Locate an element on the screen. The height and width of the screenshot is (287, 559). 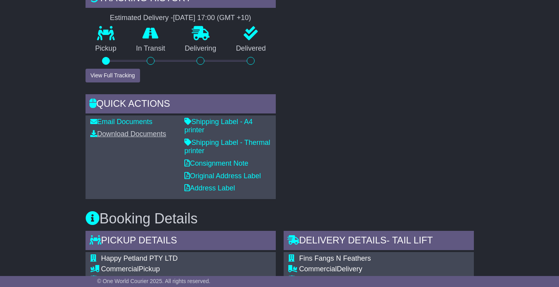
a: Shipping Label - A4 printer is located at coordinates (219, 126).